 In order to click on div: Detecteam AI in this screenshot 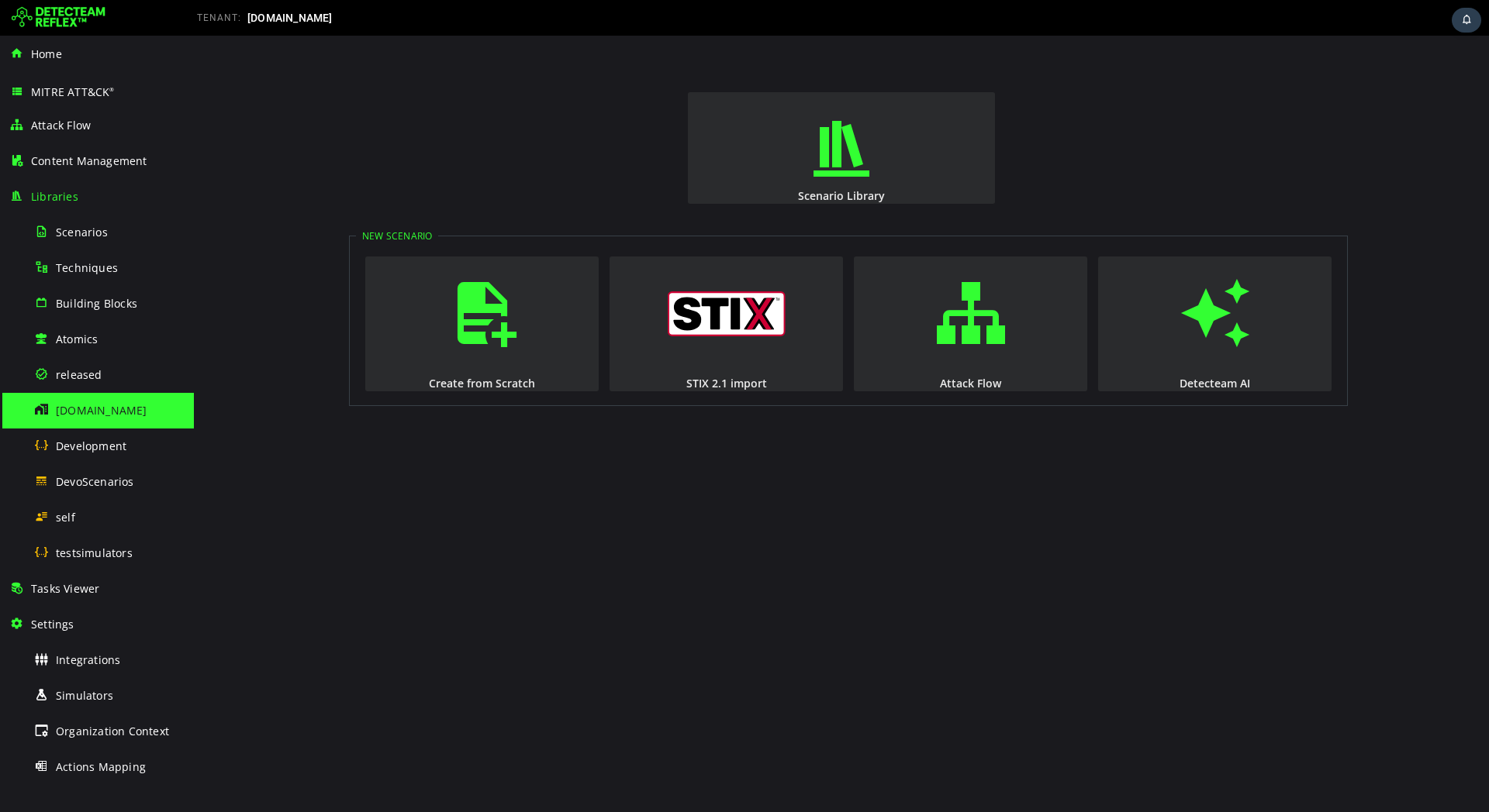, I will do `click(1021, 347)`.